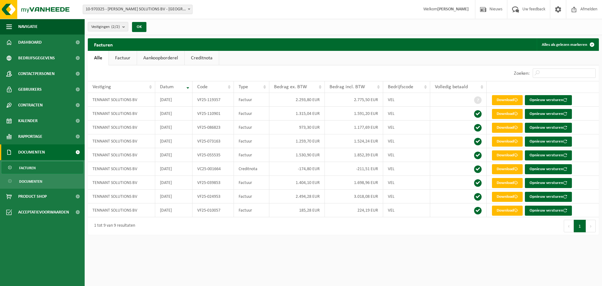  Describe the element at coordinates (213, 114) in the screenshot. I see `td: VF25-110901` at that location.